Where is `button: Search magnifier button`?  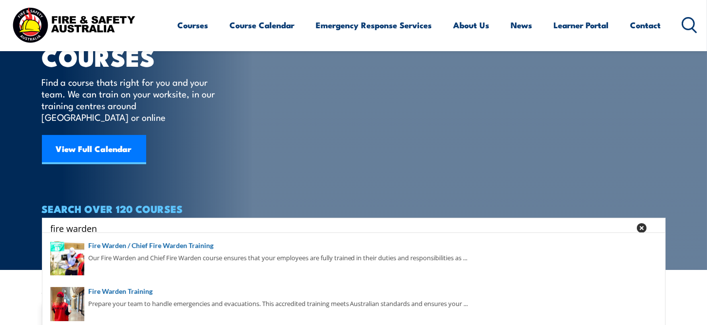 button: Search magnifier button is located at coordinates (655, 228).